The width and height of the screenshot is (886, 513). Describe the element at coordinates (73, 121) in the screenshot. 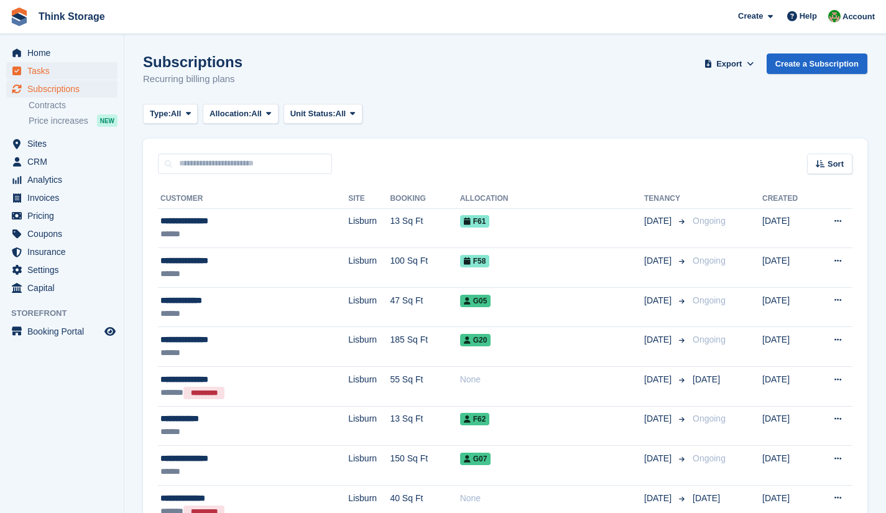

I see `a: Price increases NEW` at that location.